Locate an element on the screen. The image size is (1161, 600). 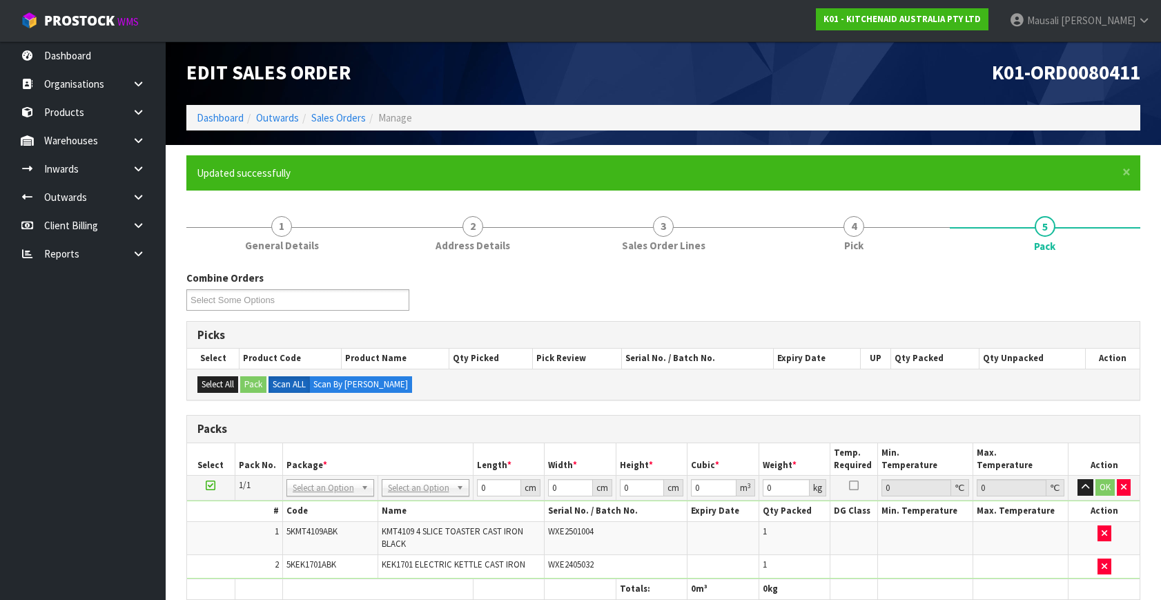
span: KMT4109 4 SLICE TOASTER CAST IRON BLACK is located at coordinates (452, 537).